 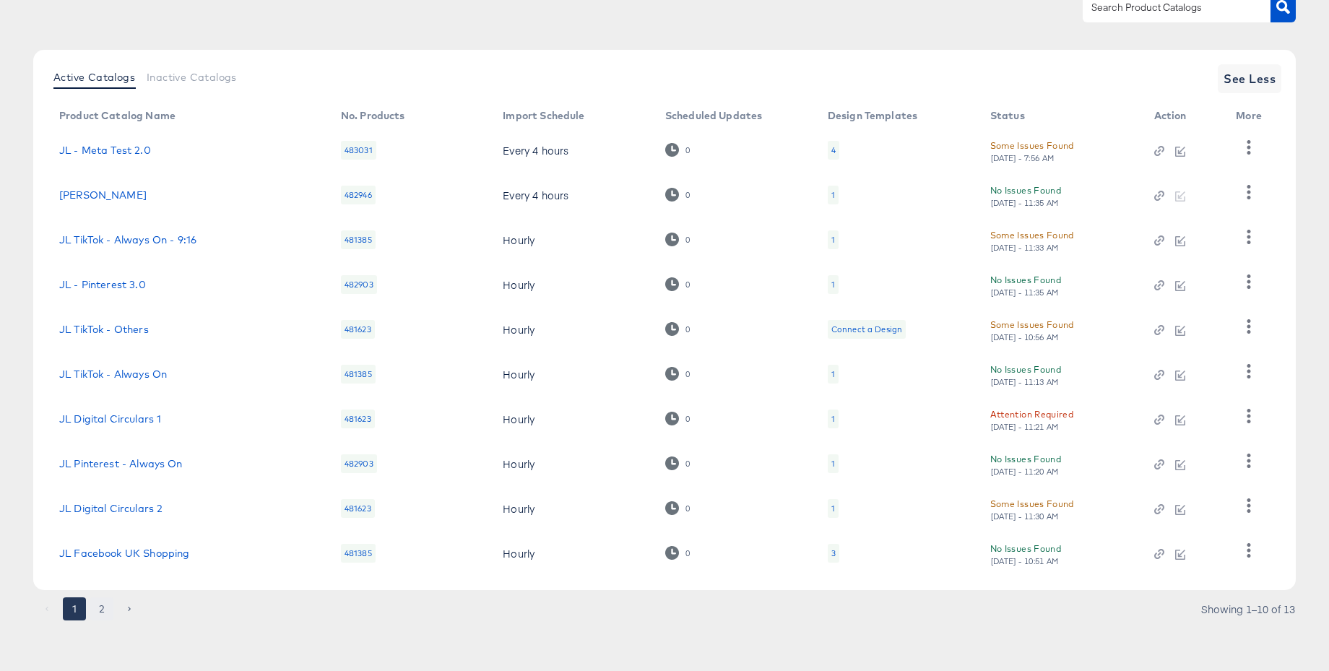 I want to click on div: Product Catalog Name, so click(x=117, y=116).